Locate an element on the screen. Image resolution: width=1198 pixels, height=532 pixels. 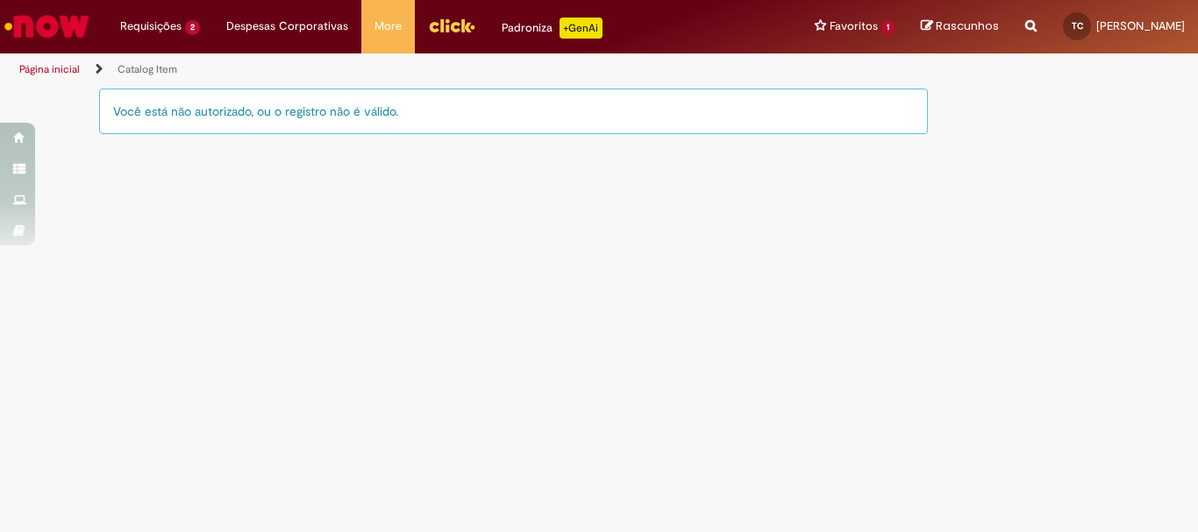
div: Padroniza is located at coordinates (551, 28).